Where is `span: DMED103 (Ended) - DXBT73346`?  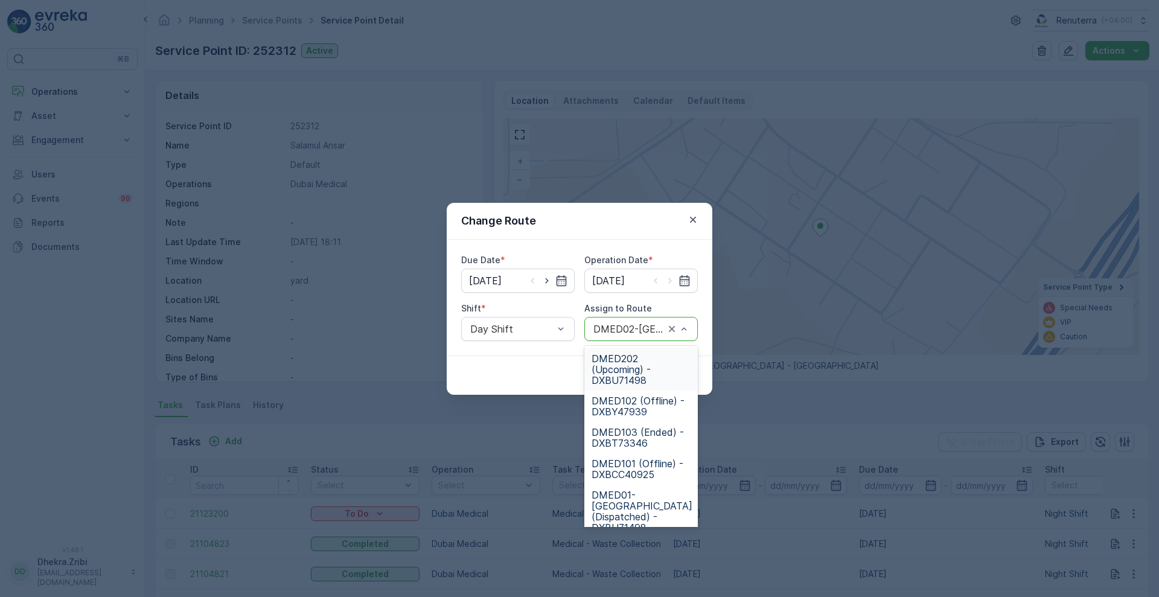
span: DMED103 (Ended) - DXBT73346 is located at coordinates (641, 438).